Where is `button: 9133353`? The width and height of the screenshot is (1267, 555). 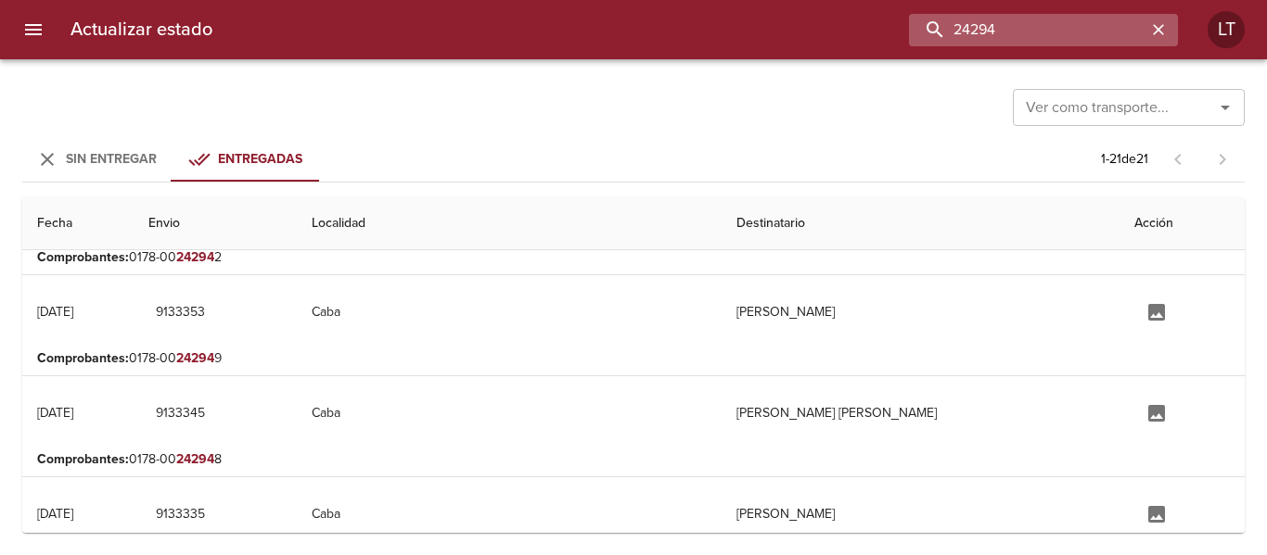
button: 9133353 is located at coordinates (180, 312).